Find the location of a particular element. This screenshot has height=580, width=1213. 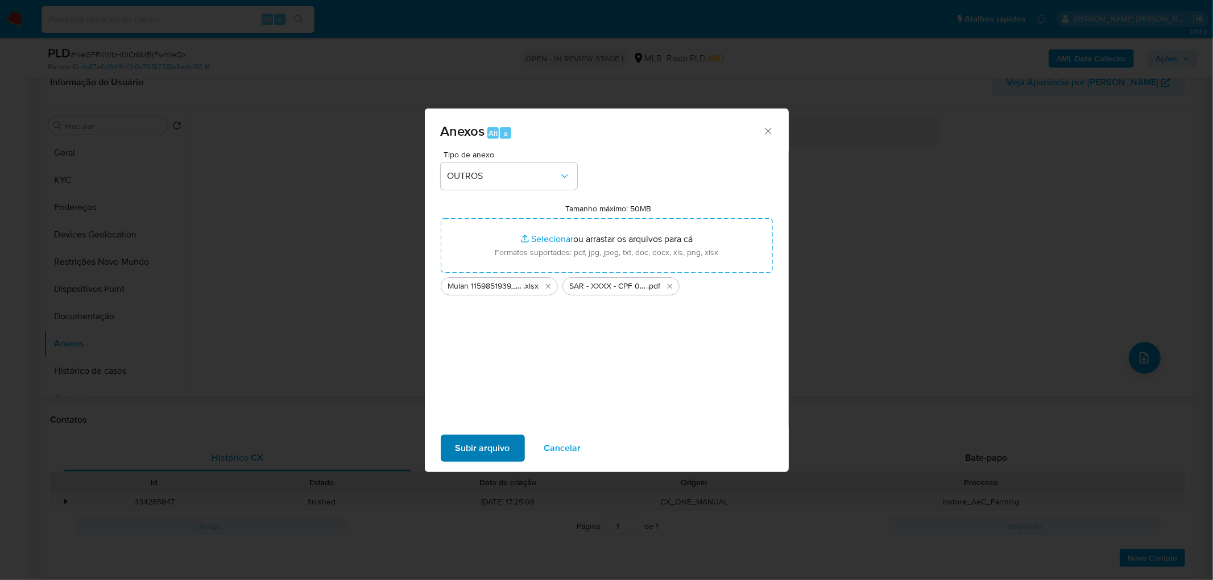

button: Excluir SAR - XXXX - CPF 06943103792 - LUCIANO ROSA LUIZ.pdf is located at coordinates (670, 287).